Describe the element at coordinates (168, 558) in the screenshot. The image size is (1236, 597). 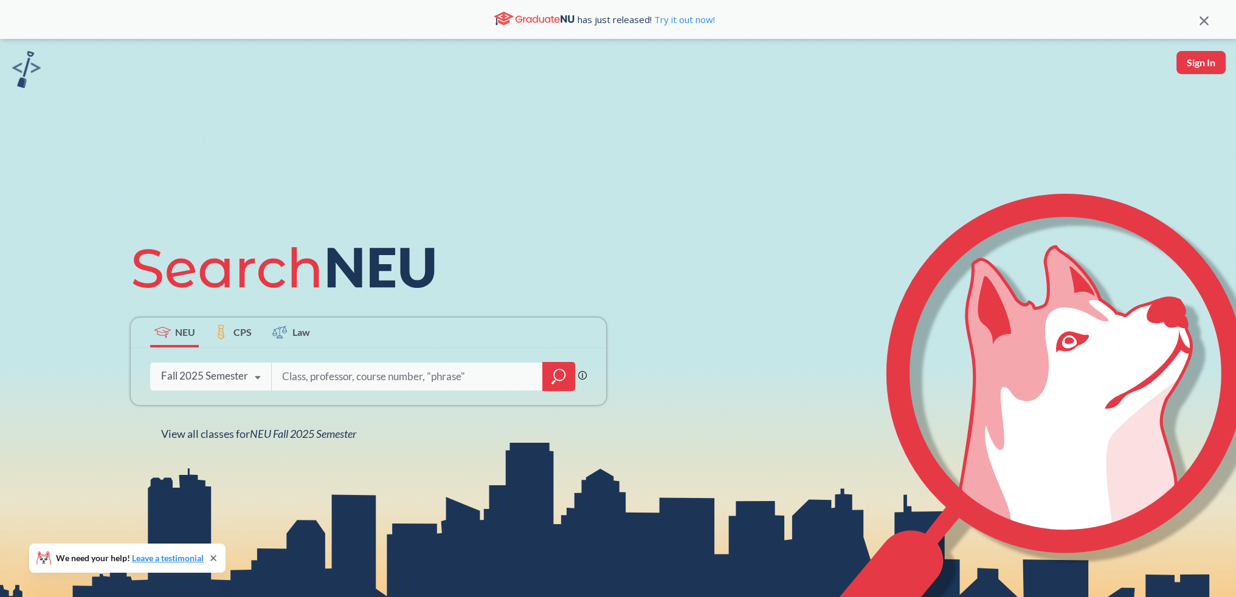
I see `a: Leave a testimonial` at that location.